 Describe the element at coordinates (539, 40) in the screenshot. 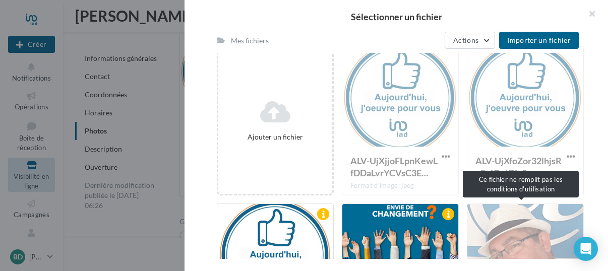

I see `span: Importer un fichier` at that location.